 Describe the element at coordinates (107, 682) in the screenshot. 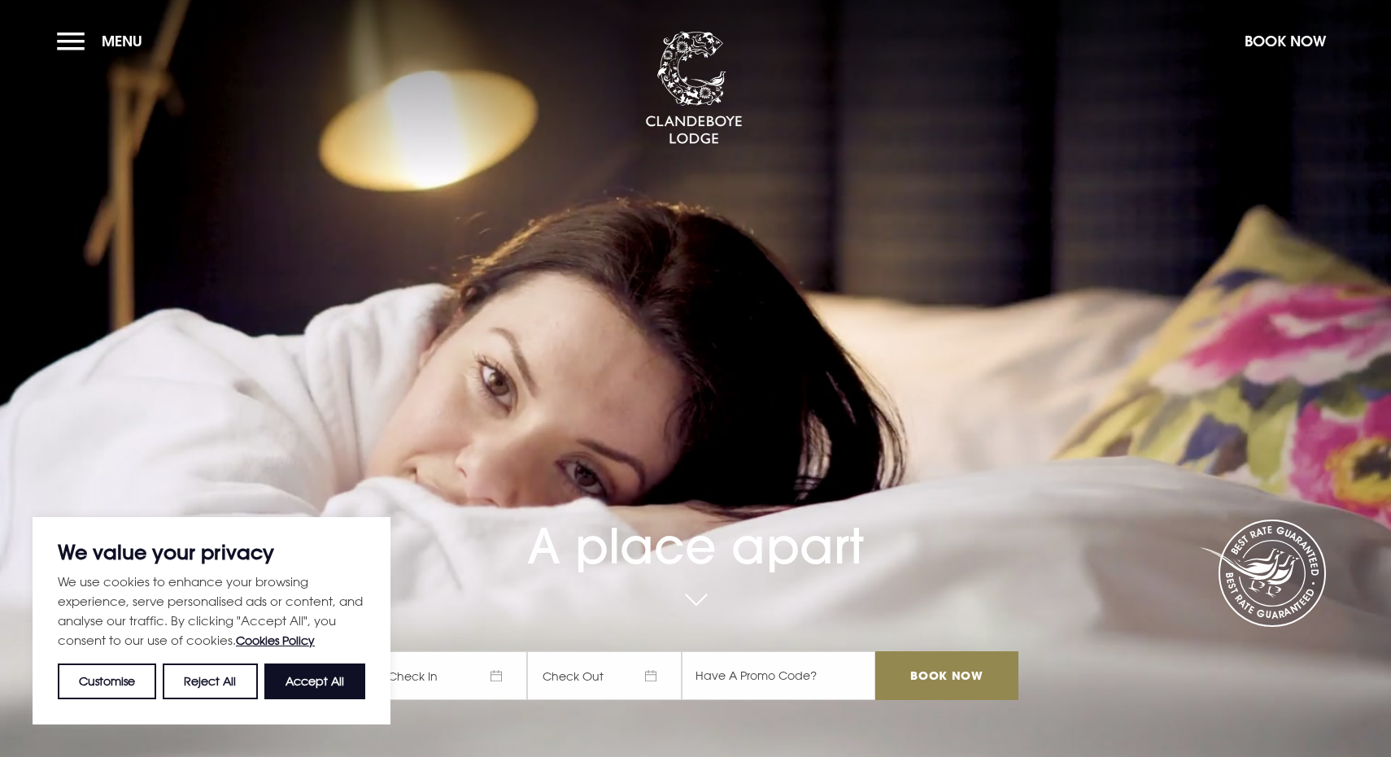

I see `button: Customise` at that location.